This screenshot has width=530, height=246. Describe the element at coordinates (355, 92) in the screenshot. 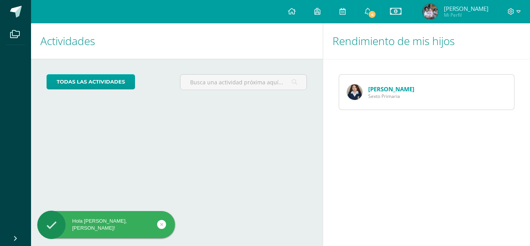

I see `img: 72f022f6f71e996901f373c9fd00ddc4.png` at that location.